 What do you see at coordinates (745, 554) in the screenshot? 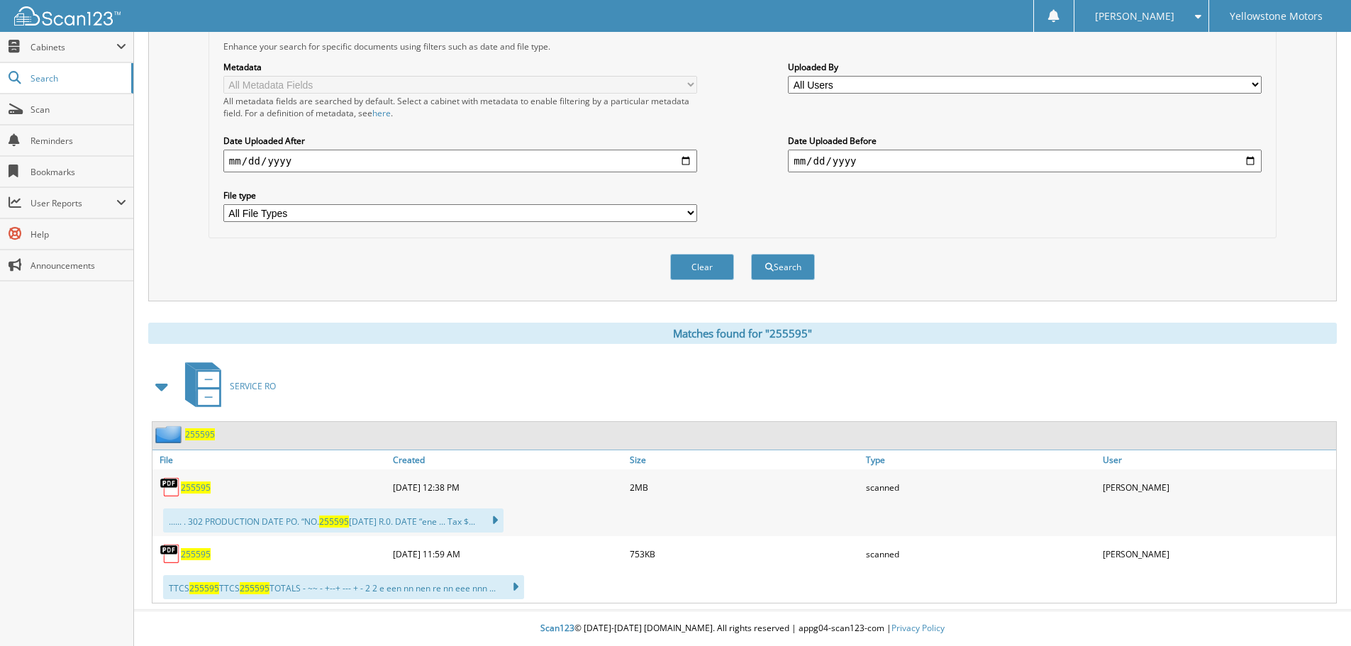
I see `div: 753KB` at bounding box center [745, 554].